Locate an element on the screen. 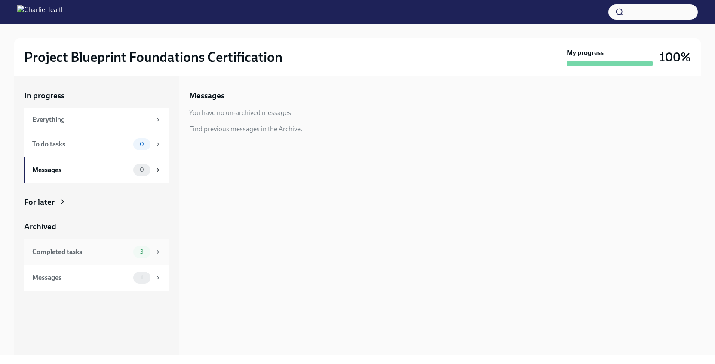  a: For later is located at coordinates (96, 202).